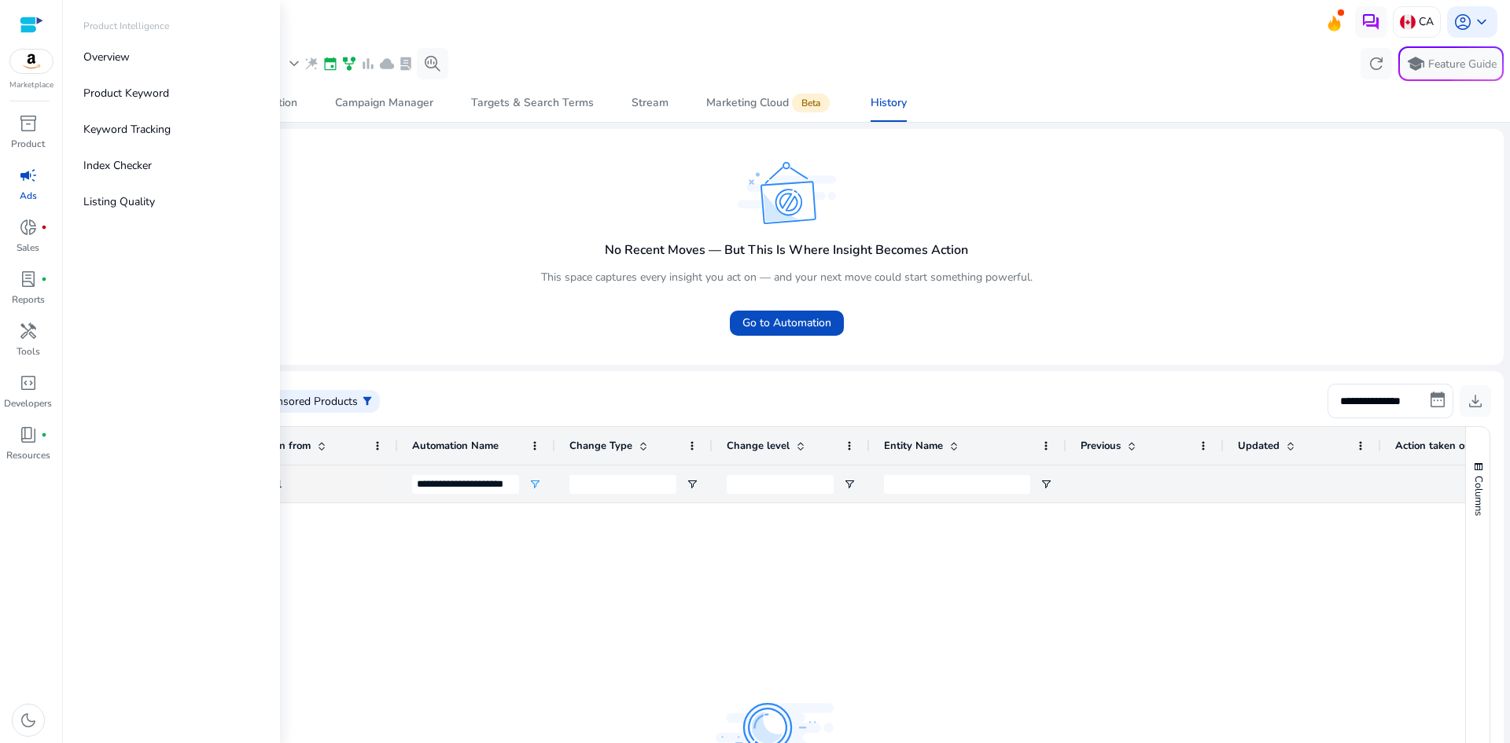 This screenshot has width=1510, height=743. What do you see at coordinates (786, 250) in the screenshot?
I see `h4: No Recent Moves — But This Is Where Insight Becomes Action` at bounding box center [786, 250].